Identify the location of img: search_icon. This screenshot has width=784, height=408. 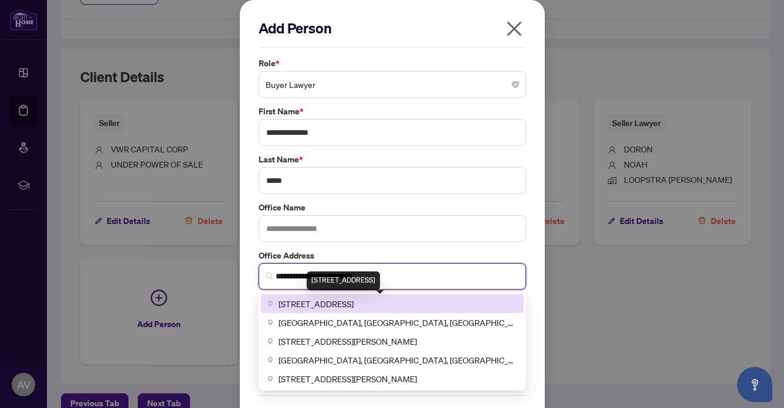
(270, 276).